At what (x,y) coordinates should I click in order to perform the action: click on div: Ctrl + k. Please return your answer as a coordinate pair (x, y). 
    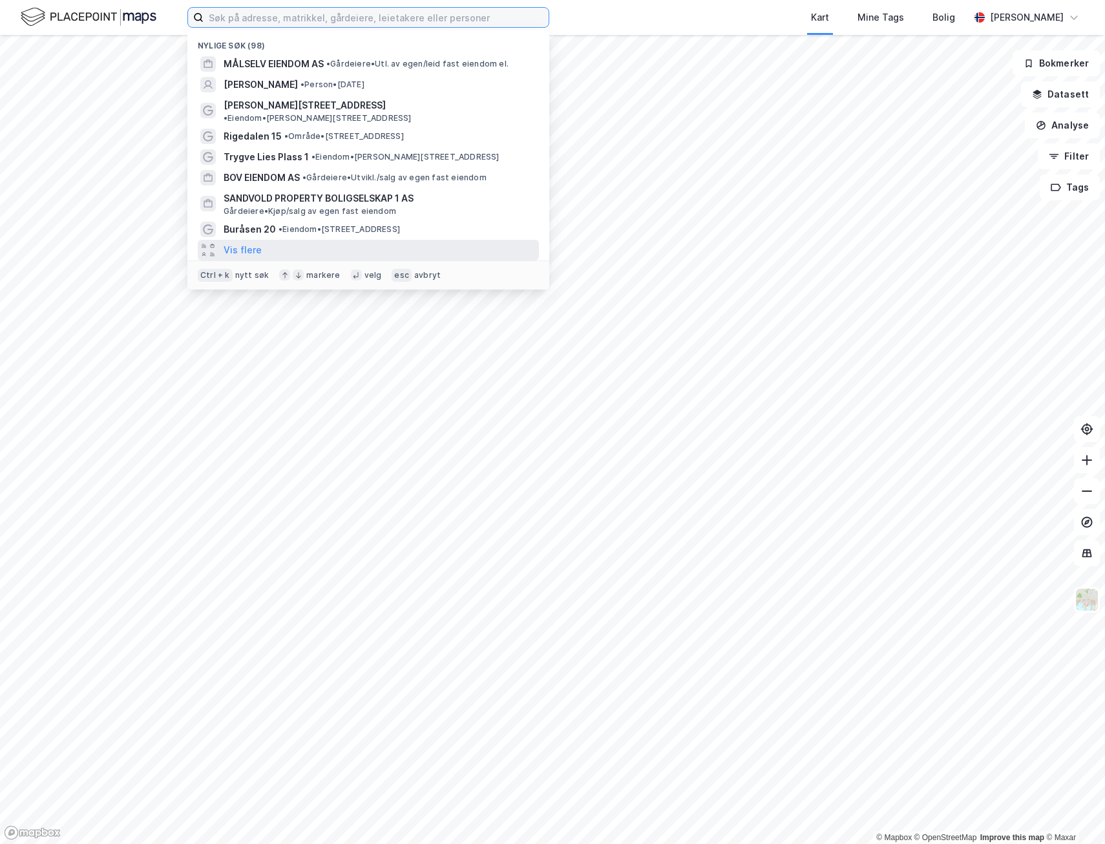
    Looking at the image, I should click on (215, 275).